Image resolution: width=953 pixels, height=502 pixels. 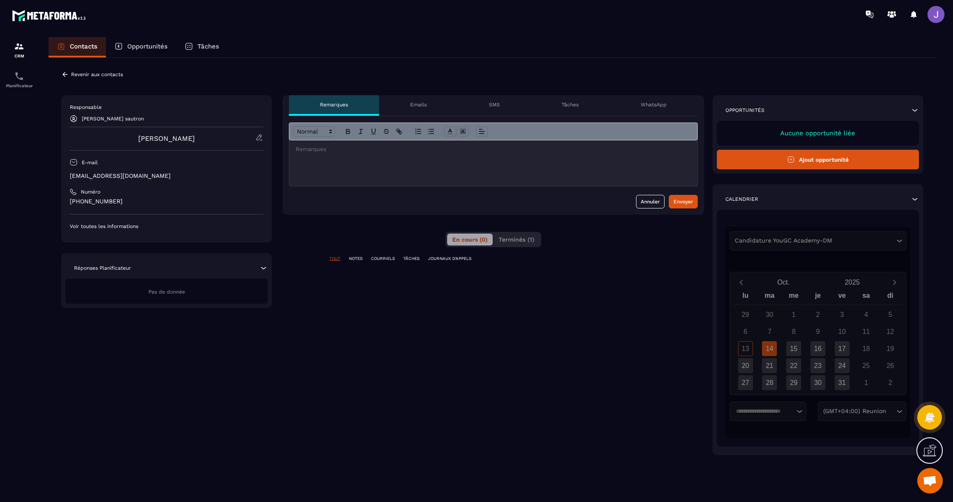 What do you see at coordinates (334, 105) in the screenshot?
I see `p: Remarques` at bounding box center [334, 105].